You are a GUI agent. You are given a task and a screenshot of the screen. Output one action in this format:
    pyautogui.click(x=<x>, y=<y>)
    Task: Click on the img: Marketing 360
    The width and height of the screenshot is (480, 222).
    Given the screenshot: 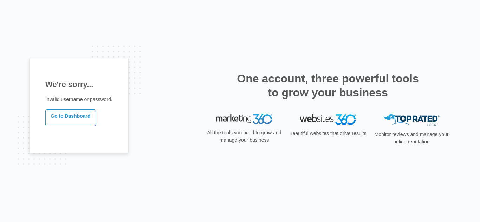 What is the action you would take?
    pyautogui.click(x=244, y=119)
    